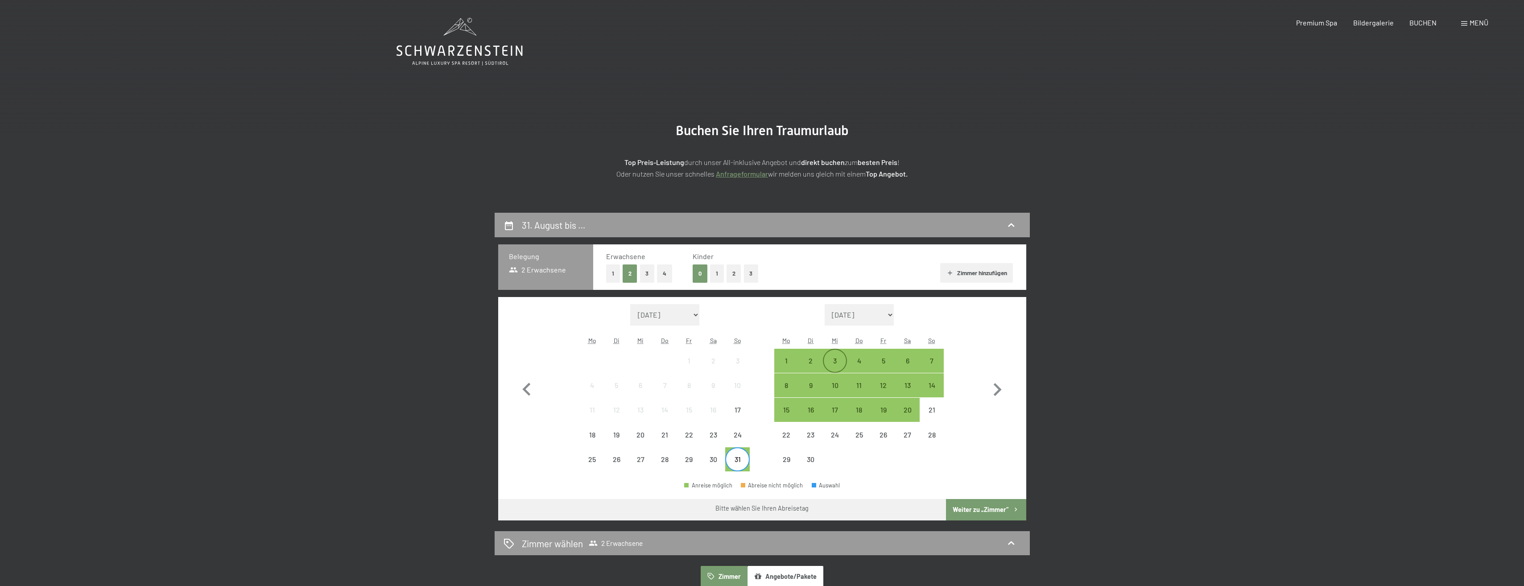 This screenshot has height=586, width=1524. What do you see at coordinates (883, 340) in the screenshot?
I see `abbr: Freitag` at bounding box center [883, 340].